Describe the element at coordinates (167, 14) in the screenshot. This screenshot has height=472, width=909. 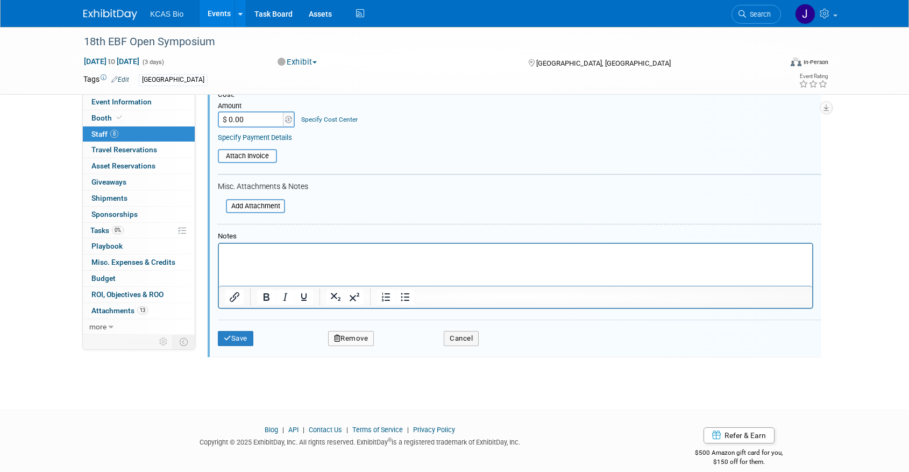
I see `span: KCAS Bio` at that location.